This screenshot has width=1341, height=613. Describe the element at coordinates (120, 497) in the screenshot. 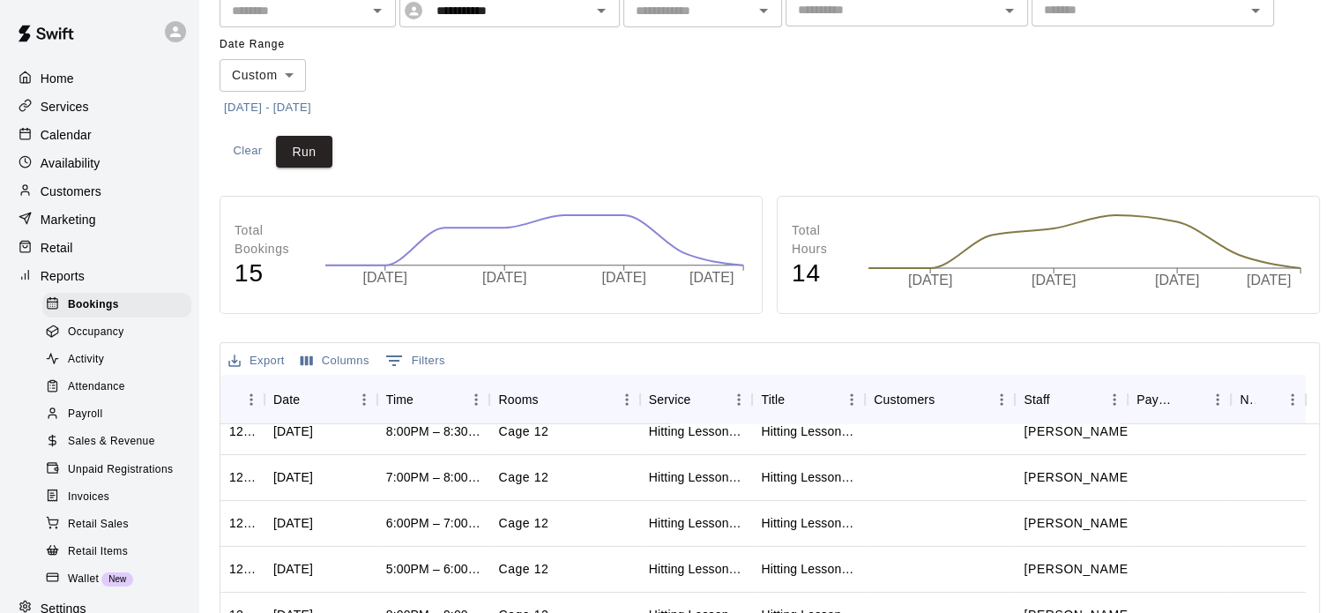

I see `a: Invoices` at that location.